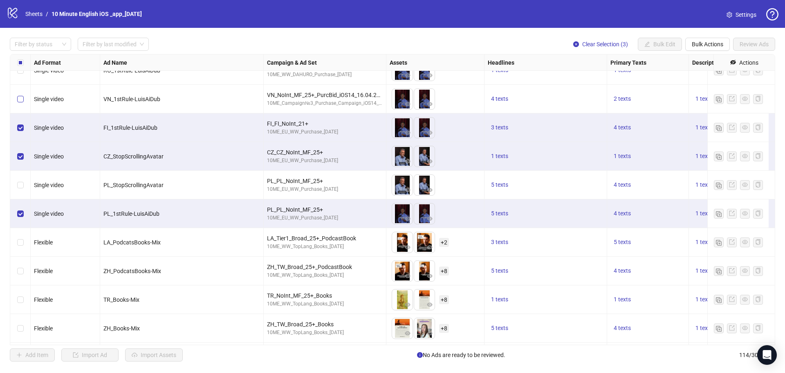 This screenshot has height=373, width=785. What do you see at coordinates (500, 242) in the screenshot?
I see `button: 3 texts` at bounding box center [500, 242].